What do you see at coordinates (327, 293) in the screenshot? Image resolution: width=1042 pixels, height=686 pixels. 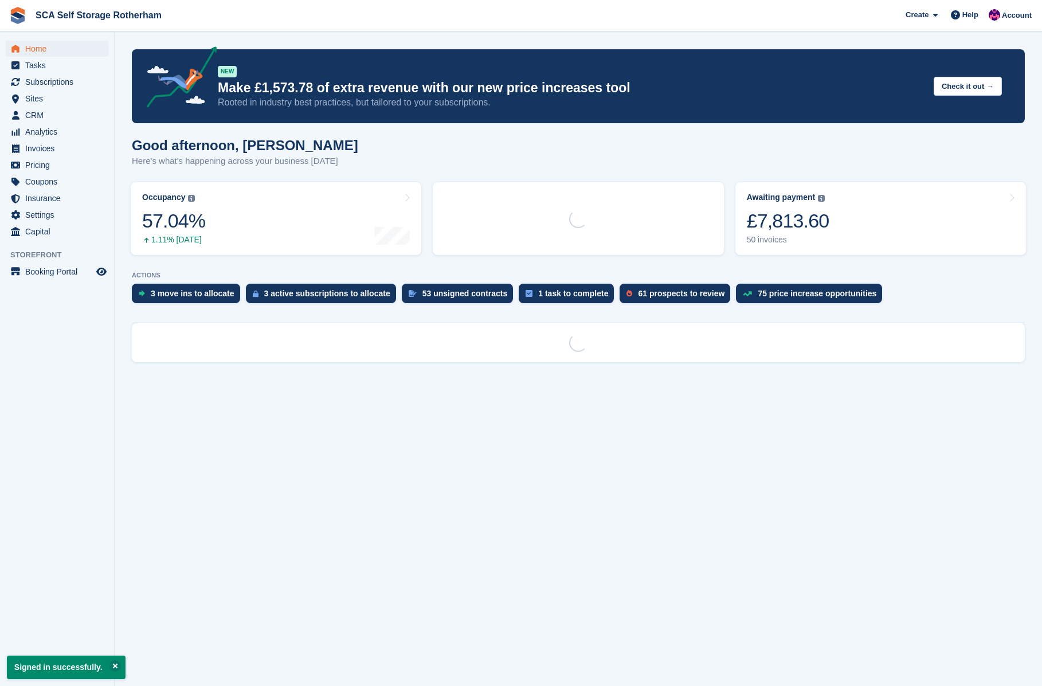 I see `div: 3 active subscriptions to allocate` at bounding box center [327, 293].